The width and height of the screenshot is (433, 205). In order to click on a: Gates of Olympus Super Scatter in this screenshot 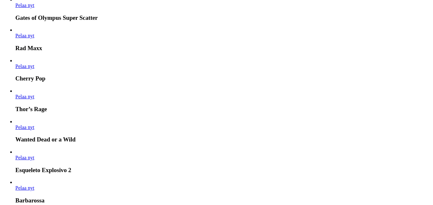, I will do `click(25, 5)`.